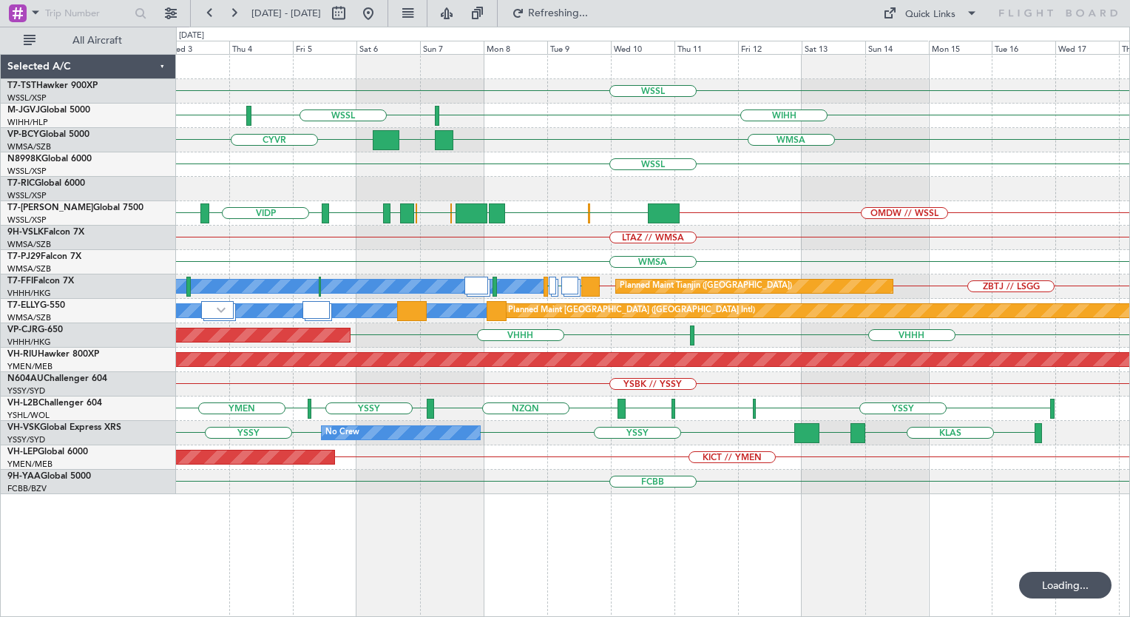 This screenshot has height=617, width=1130. Describe the element at coordinates (36, 305) in the screenshot. I see `a: T7-ELLYG-550` at that location.